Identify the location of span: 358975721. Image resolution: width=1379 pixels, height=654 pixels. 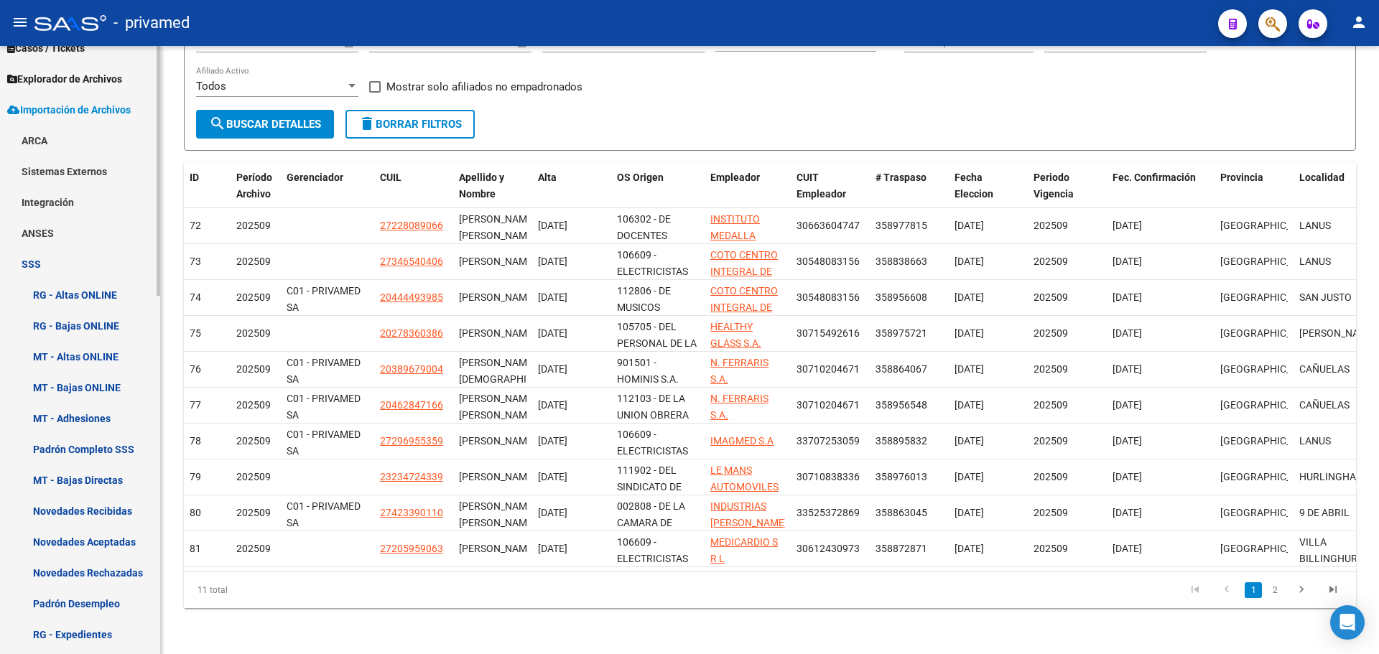
(901, 333).